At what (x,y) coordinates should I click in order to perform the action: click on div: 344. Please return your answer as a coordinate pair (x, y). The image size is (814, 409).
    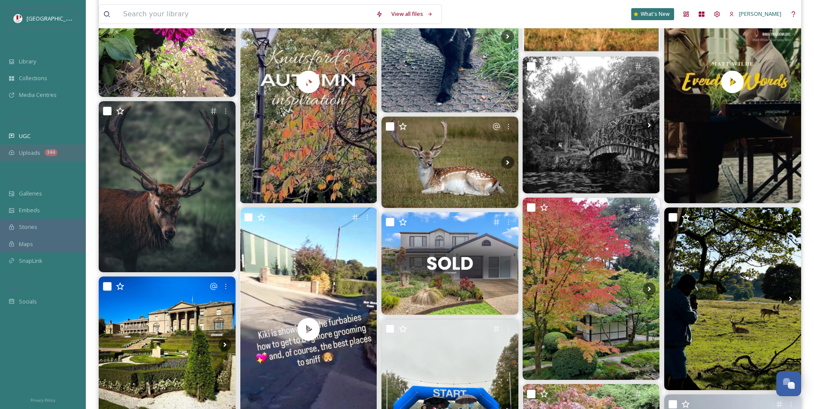
    Looking at the image, I should click on (51, 153).